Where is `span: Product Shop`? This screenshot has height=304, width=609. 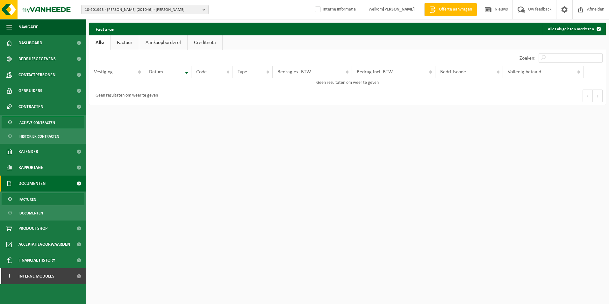
span: Product Shop is located at coordinates (33, 228).